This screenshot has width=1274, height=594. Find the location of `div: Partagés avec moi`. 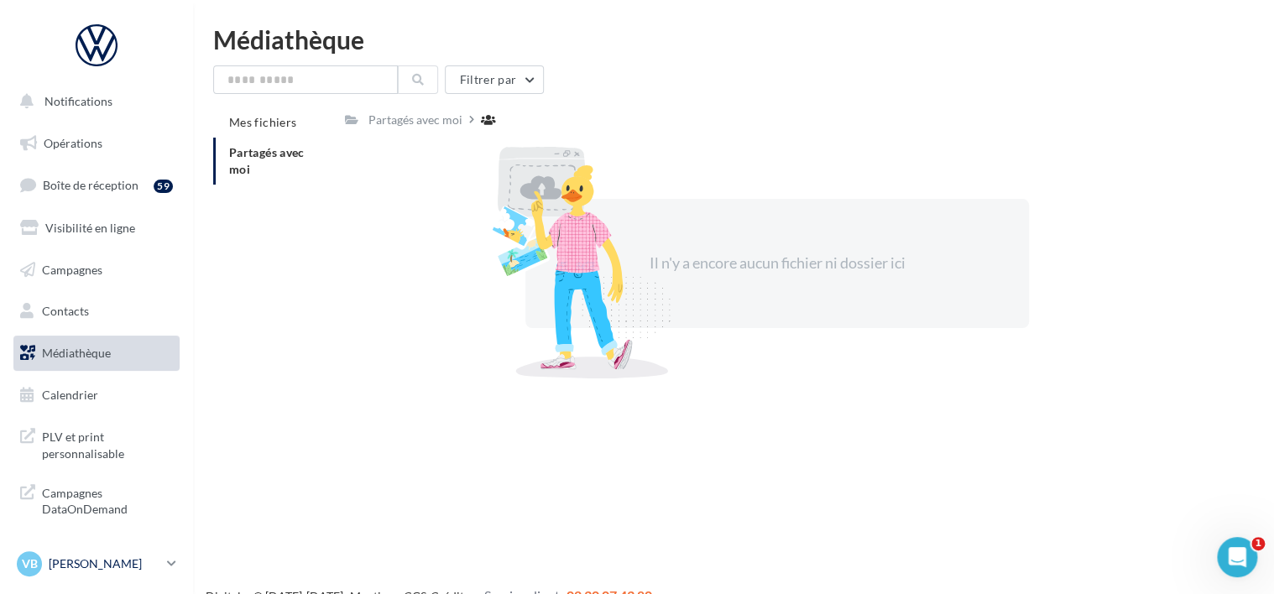

div: Partagés avec moi is located at coordinates (415, 120).